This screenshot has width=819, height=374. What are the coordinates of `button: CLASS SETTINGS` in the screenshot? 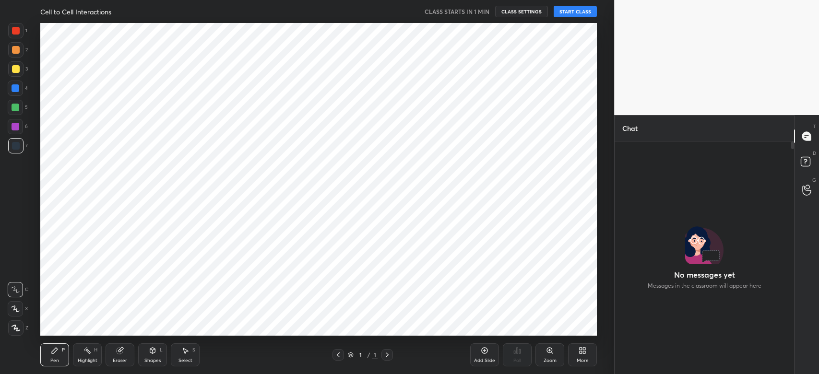 It's located at (522, 12).